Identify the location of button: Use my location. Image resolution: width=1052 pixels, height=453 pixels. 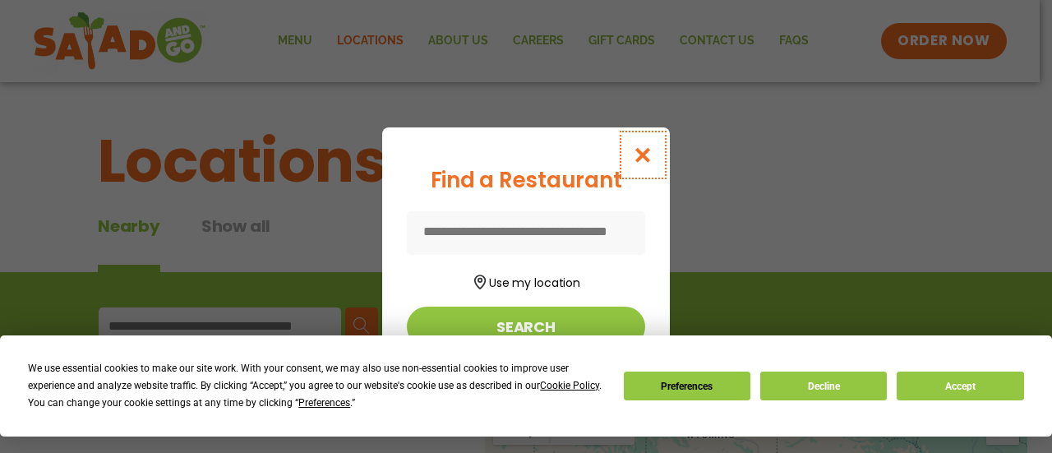
(526, 280).